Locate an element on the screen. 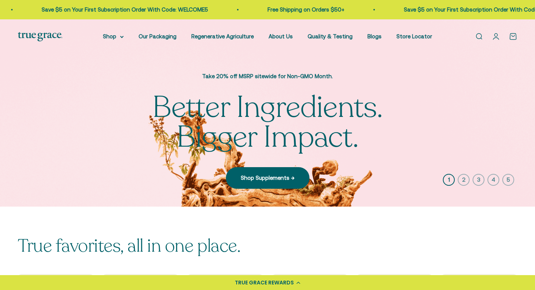  a: Our Packaging is located at coordinates (158, 36).